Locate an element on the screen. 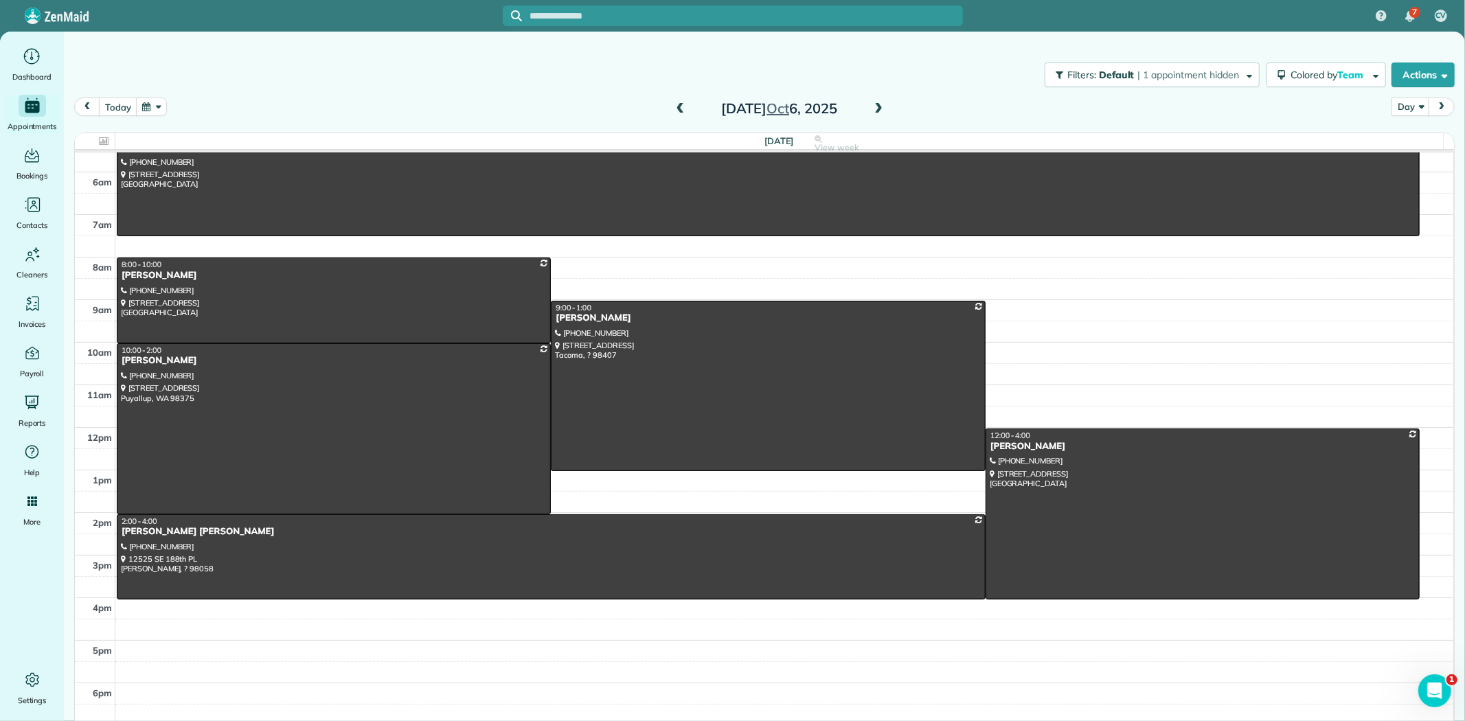 The width and height of the screenshot is (1465, 721). span: 5pm is located at coordinates (102, 650).